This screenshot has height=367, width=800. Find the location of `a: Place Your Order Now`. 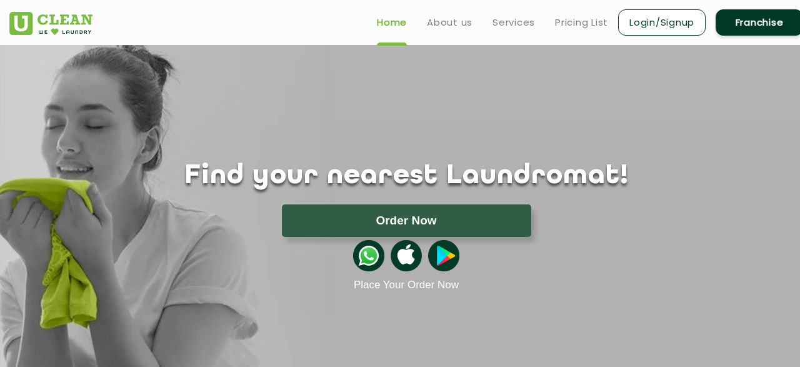

a: Place Your Order Now is located at coordinates (406, 285).